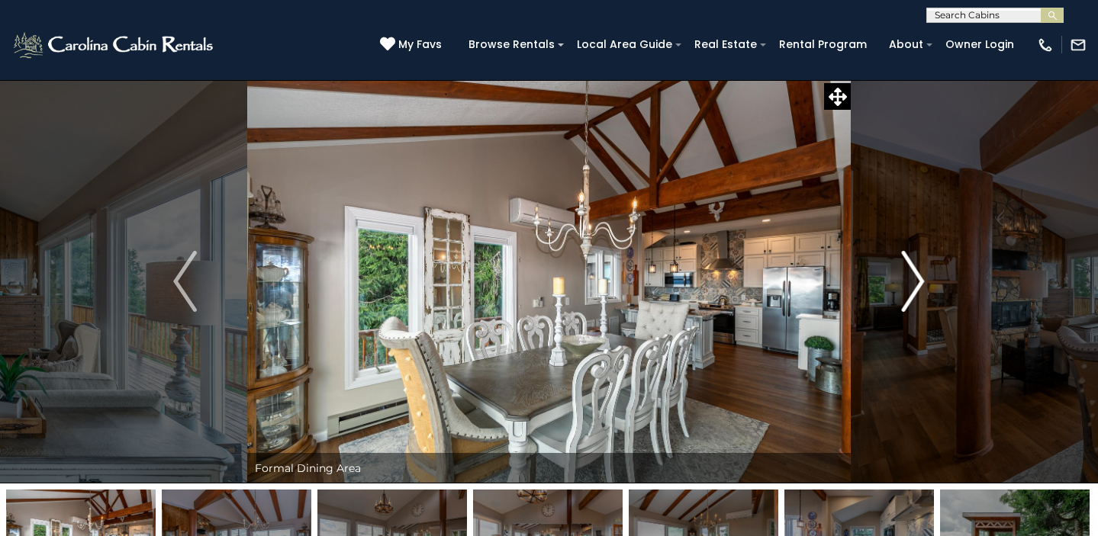 This screenshot has width=1098, height=536. What do you see at coordinates (420, 44) in the screenshot?
I see `span: My Favs` at bounding box center [420, 44].